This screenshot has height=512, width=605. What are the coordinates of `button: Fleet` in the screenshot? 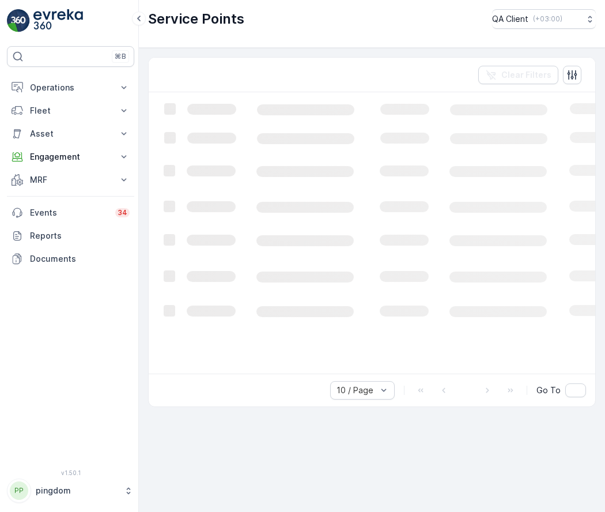 It's located at (70, 111).